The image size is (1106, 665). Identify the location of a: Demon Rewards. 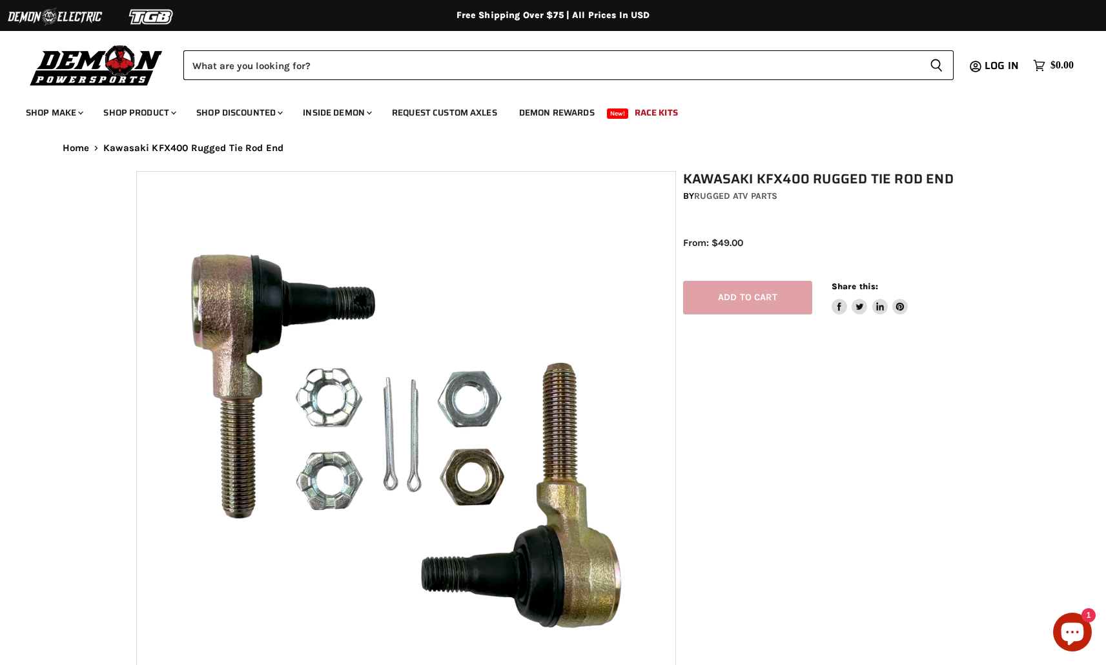
(557, 112).